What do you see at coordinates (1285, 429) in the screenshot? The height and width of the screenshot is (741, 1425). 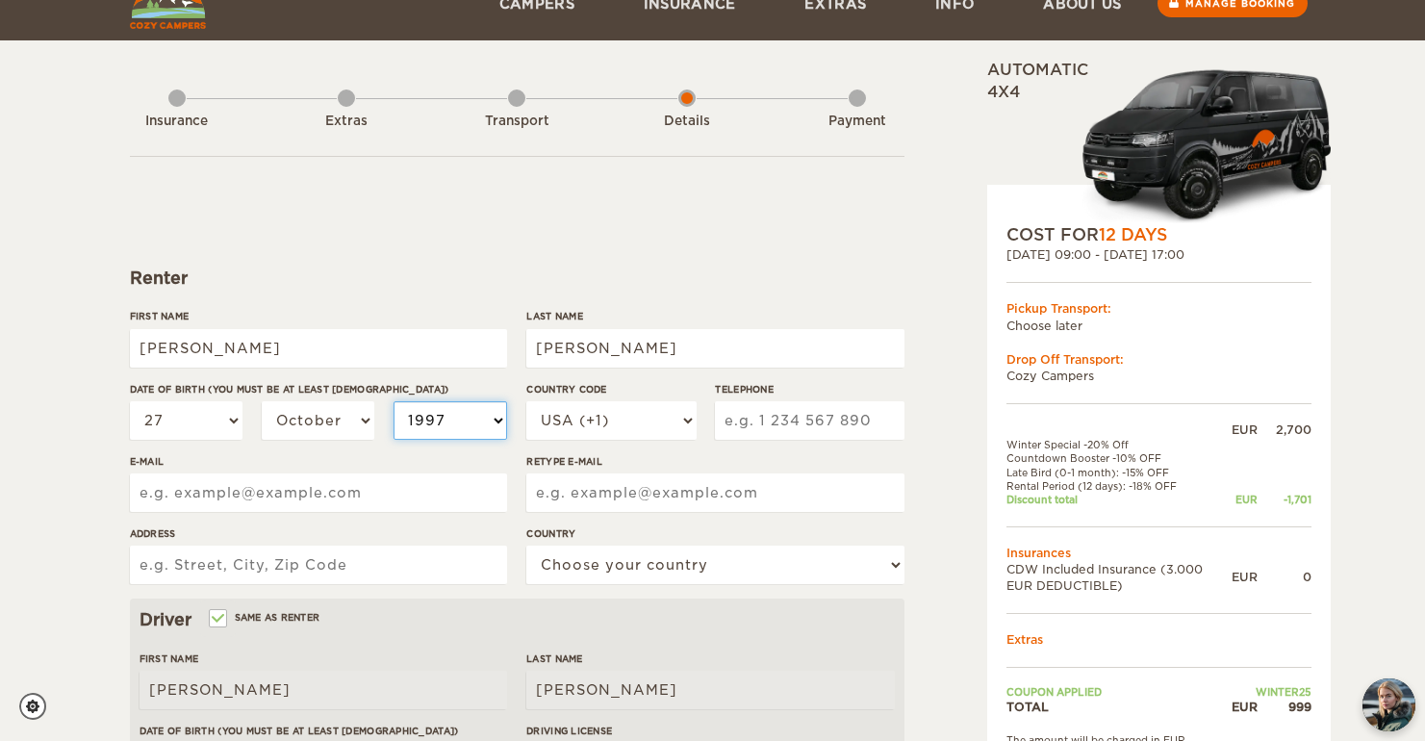 I see `div: 2,700` at bounding box center [1285, 429].